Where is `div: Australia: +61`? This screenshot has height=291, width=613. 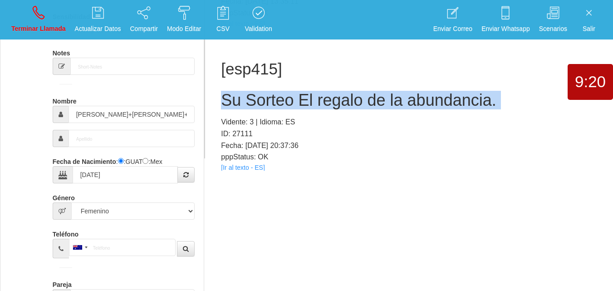 div: Australia: +61 is located at coordinates (80, 247).